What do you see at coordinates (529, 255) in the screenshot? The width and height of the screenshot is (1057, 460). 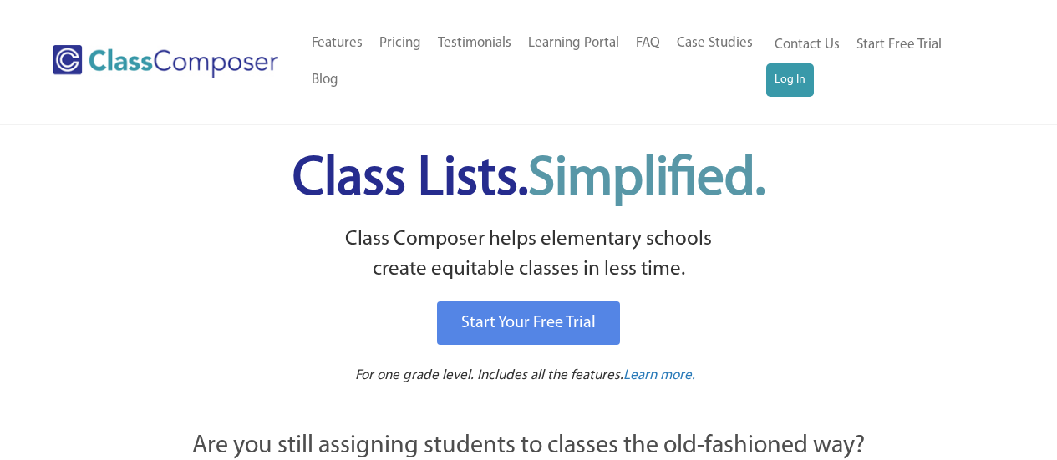 I see `p: Class Composer helps elementary schools create equitable classes in less time.` at bounding box center [529, 255].